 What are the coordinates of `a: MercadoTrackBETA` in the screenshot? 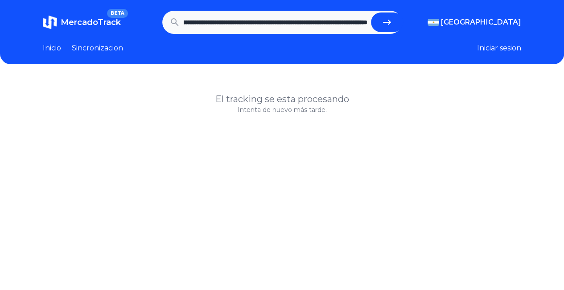 It's located at (82, 22).